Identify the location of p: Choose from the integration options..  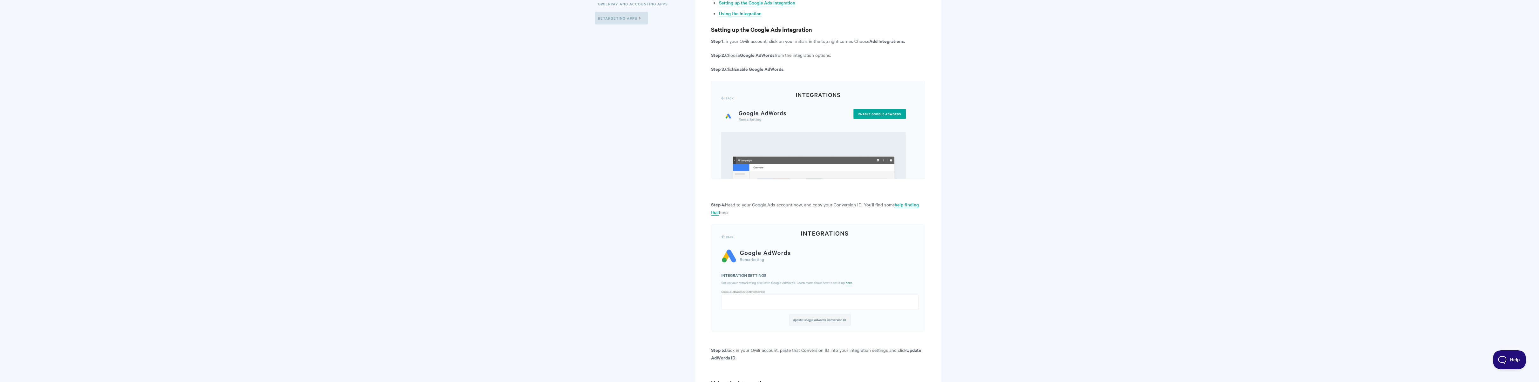
(818, 55).